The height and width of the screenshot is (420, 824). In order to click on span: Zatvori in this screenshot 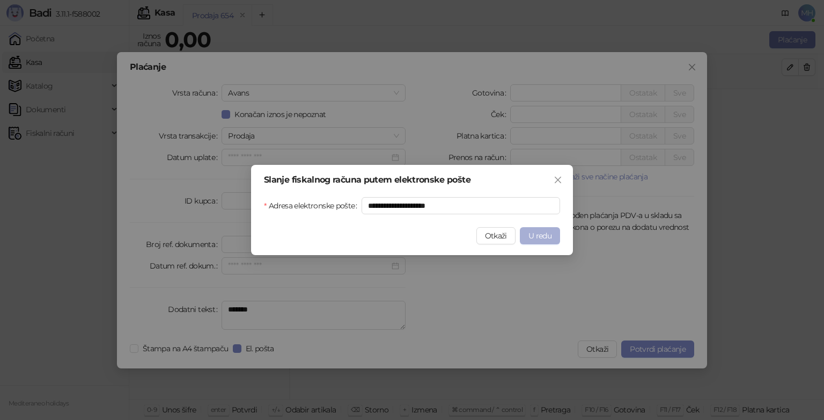, I will do `click(558, 180)`.